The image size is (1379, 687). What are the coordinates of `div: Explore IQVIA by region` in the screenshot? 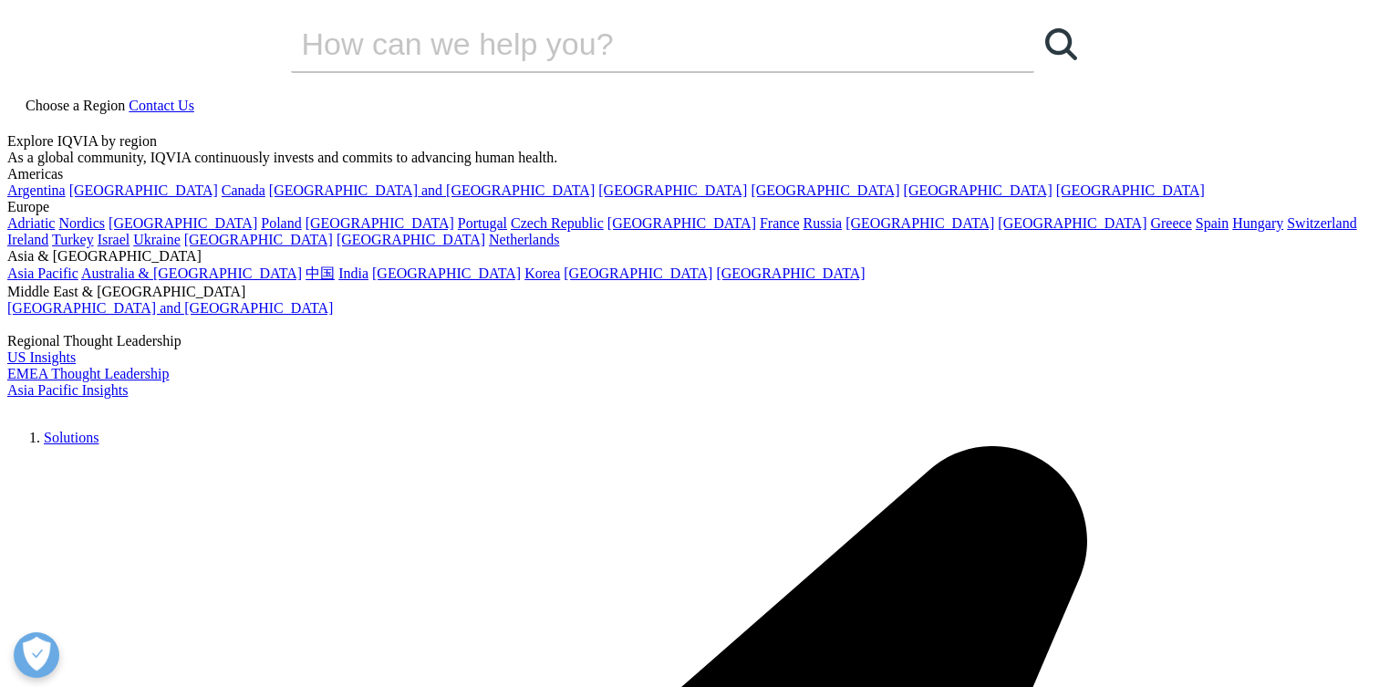 It's located at (689, 141).